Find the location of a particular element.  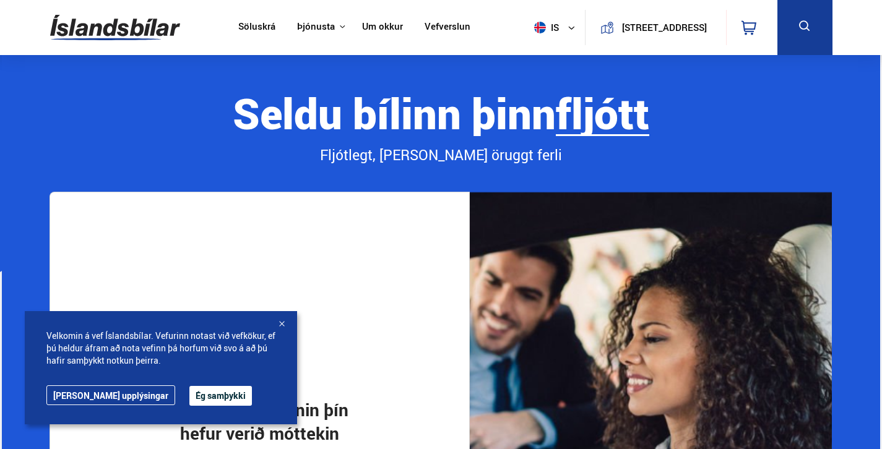

b: fljótt is located at coordinates (602, 113).